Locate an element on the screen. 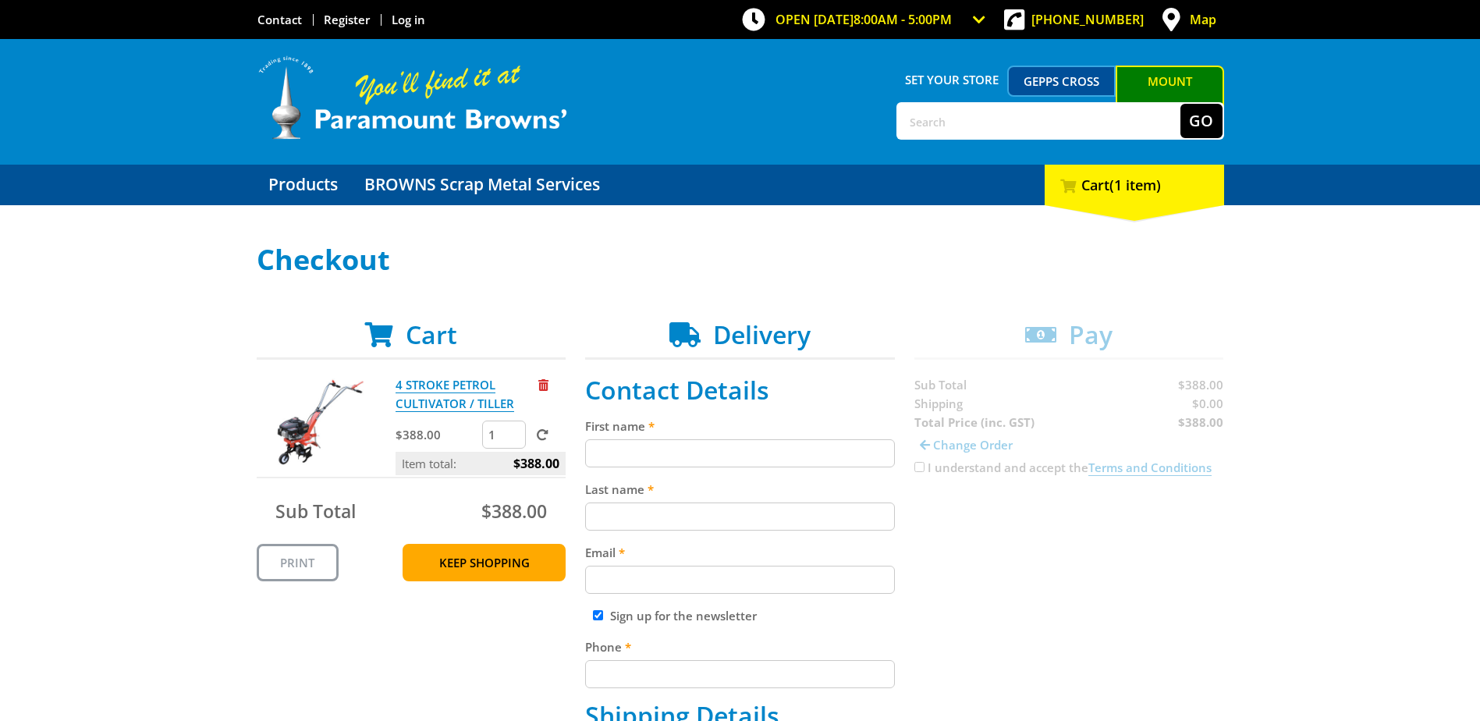 This screenshot has width=1480, height=721. div: Cart is located at coordinates (1134, 185).